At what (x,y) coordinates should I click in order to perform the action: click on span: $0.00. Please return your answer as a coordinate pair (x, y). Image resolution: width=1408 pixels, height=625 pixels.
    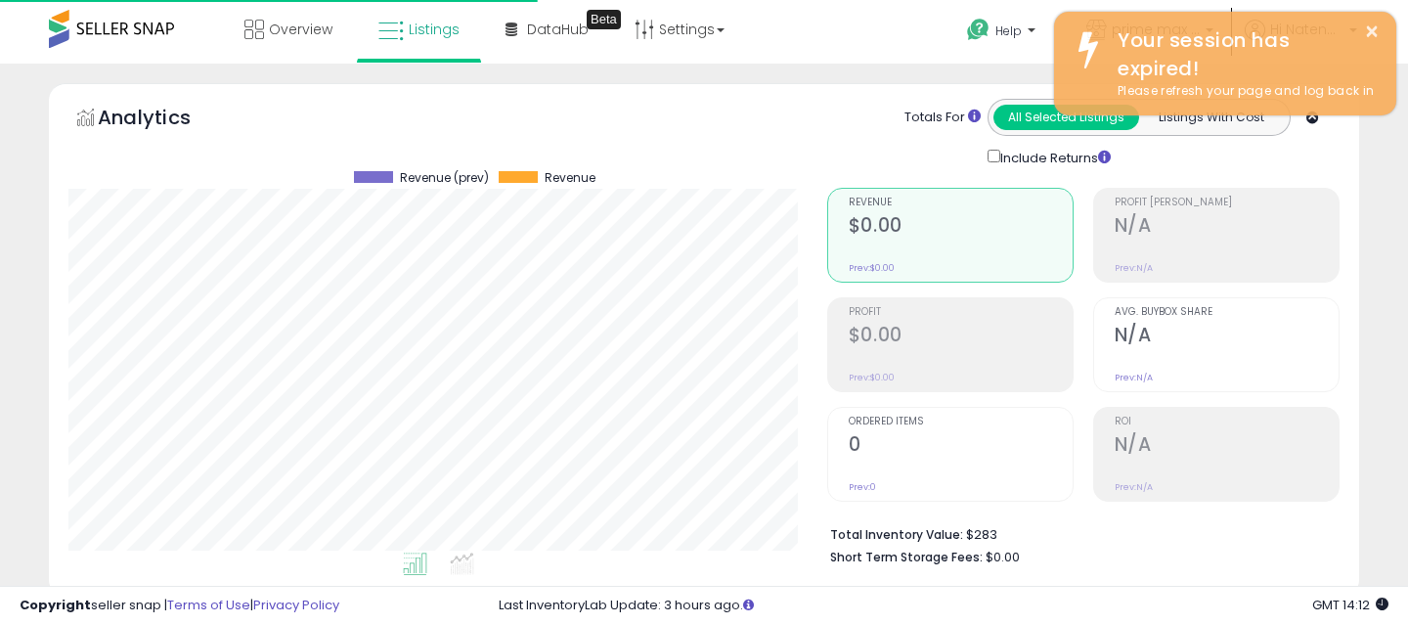
    Looking at the image, I should click on (1002, 556).